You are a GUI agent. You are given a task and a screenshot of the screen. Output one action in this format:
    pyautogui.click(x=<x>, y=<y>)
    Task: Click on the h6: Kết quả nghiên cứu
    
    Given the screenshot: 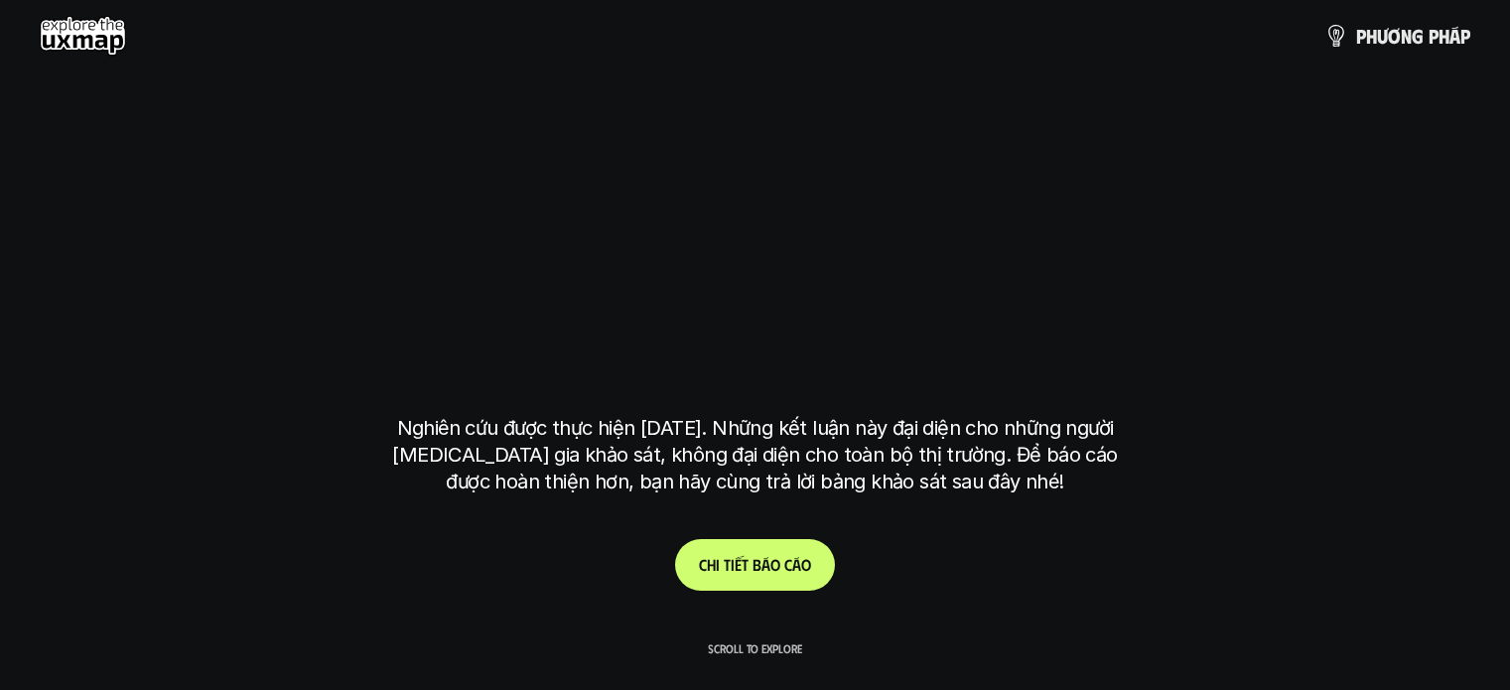 What is the action you would take?
    pyautogui.click(x=763, y=105)
    